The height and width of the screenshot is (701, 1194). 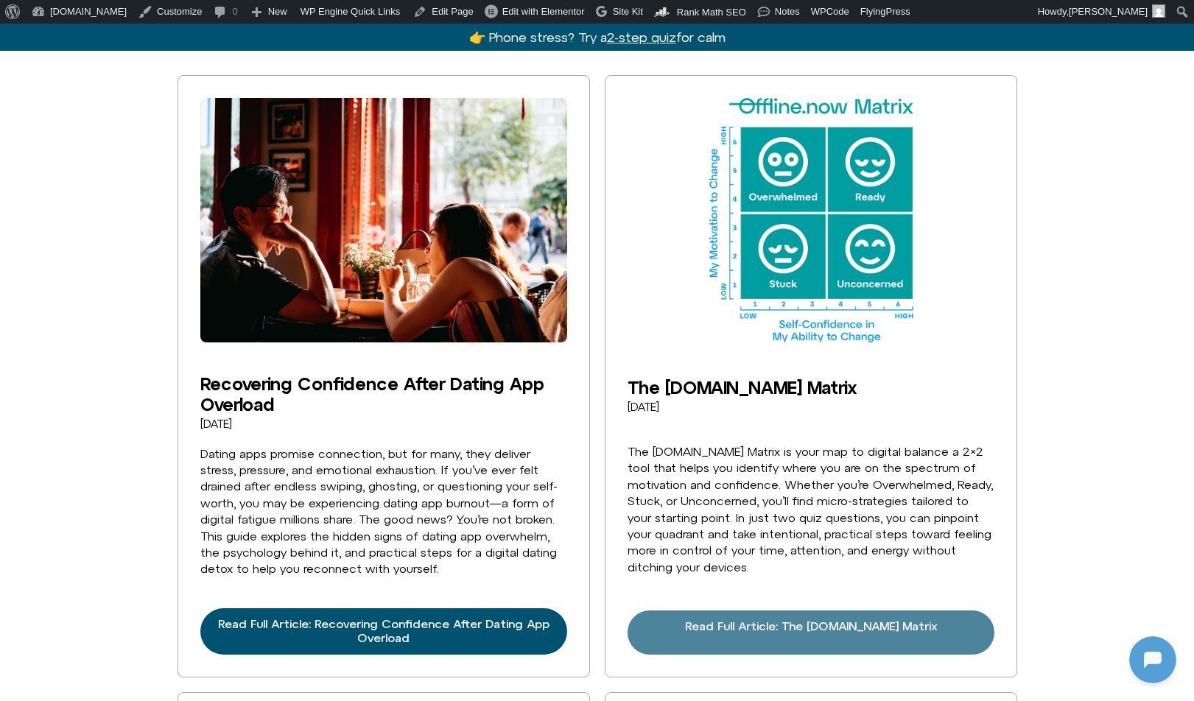 I want to click on span: Site Kit, so click(x=628, y=11).